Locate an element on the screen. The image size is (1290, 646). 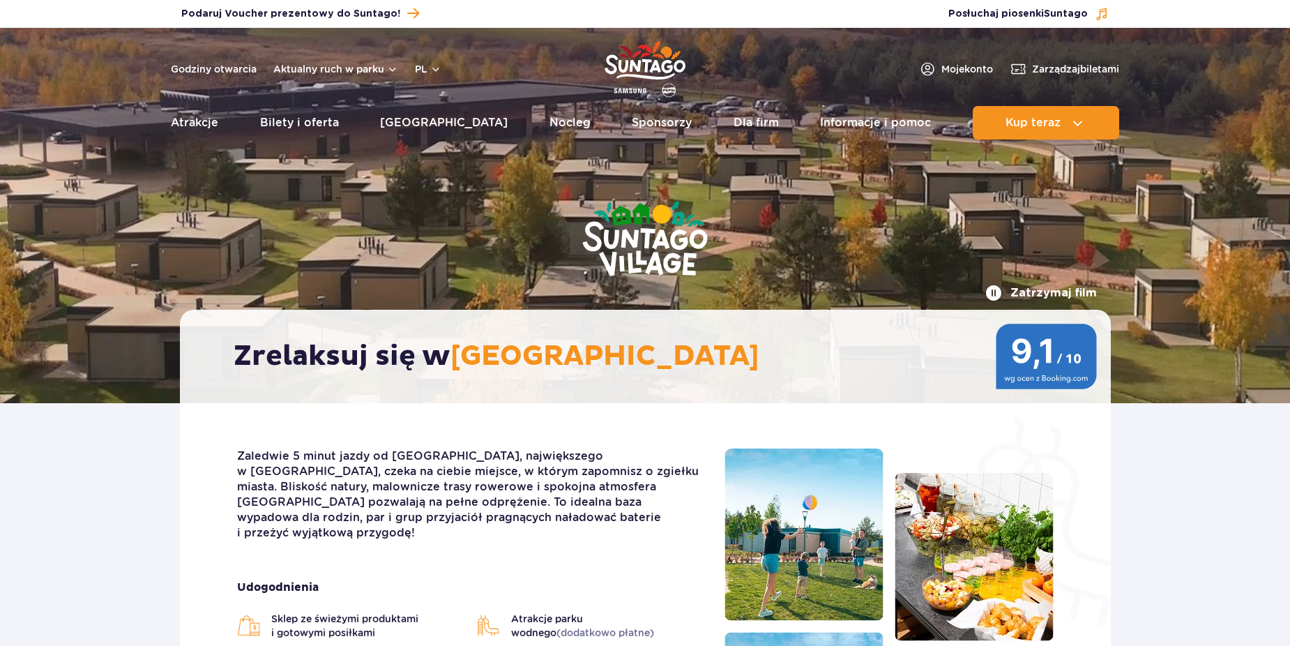
span: Posłuchaj piosenki is located at coordinates (1018, 14).